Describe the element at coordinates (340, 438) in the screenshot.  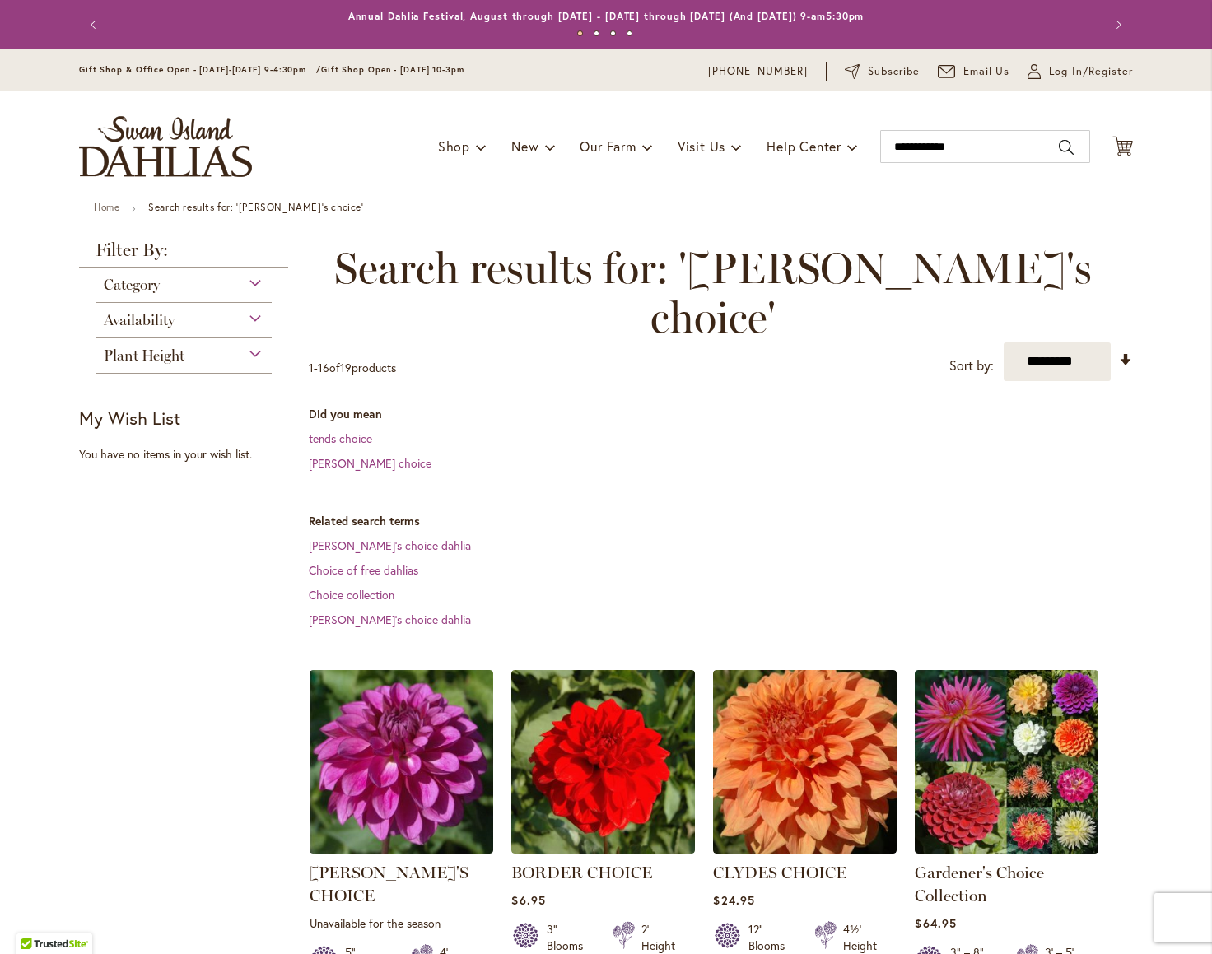
I see `a: tends choice` at that location.